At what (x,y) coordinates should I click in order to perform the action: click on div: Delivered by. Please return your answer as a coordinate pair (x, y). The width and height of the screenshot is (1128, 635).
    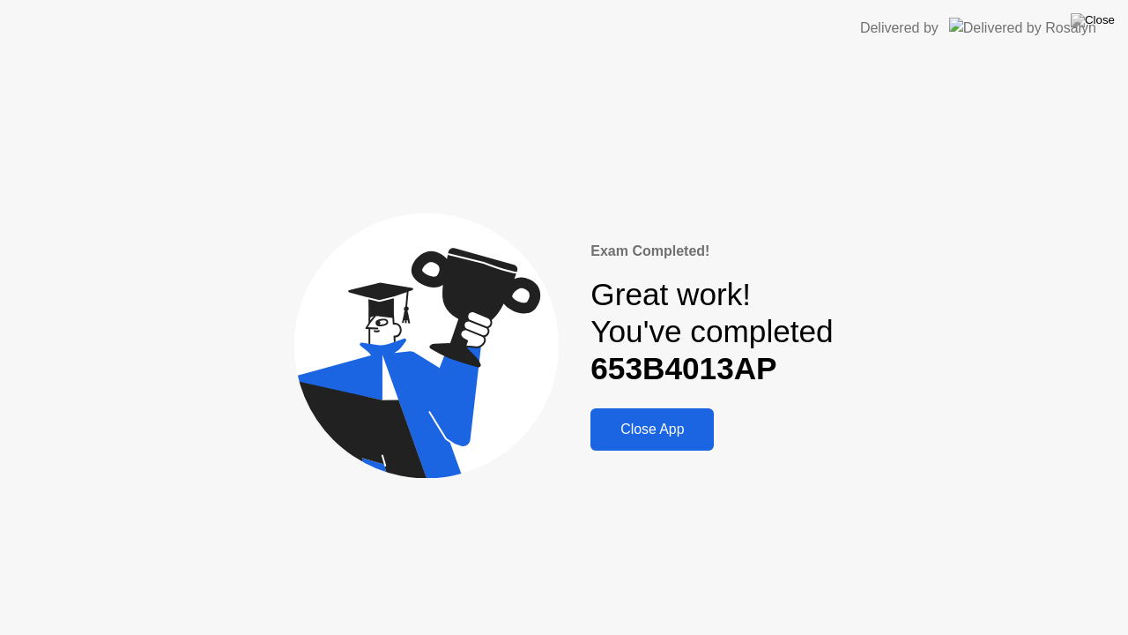
    Looking at the image, I should click on (899, 28).